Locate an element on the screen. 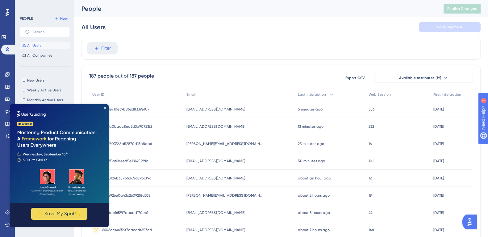 The image size is (488, 237). span: 16 is located at coordinates (370, 144).